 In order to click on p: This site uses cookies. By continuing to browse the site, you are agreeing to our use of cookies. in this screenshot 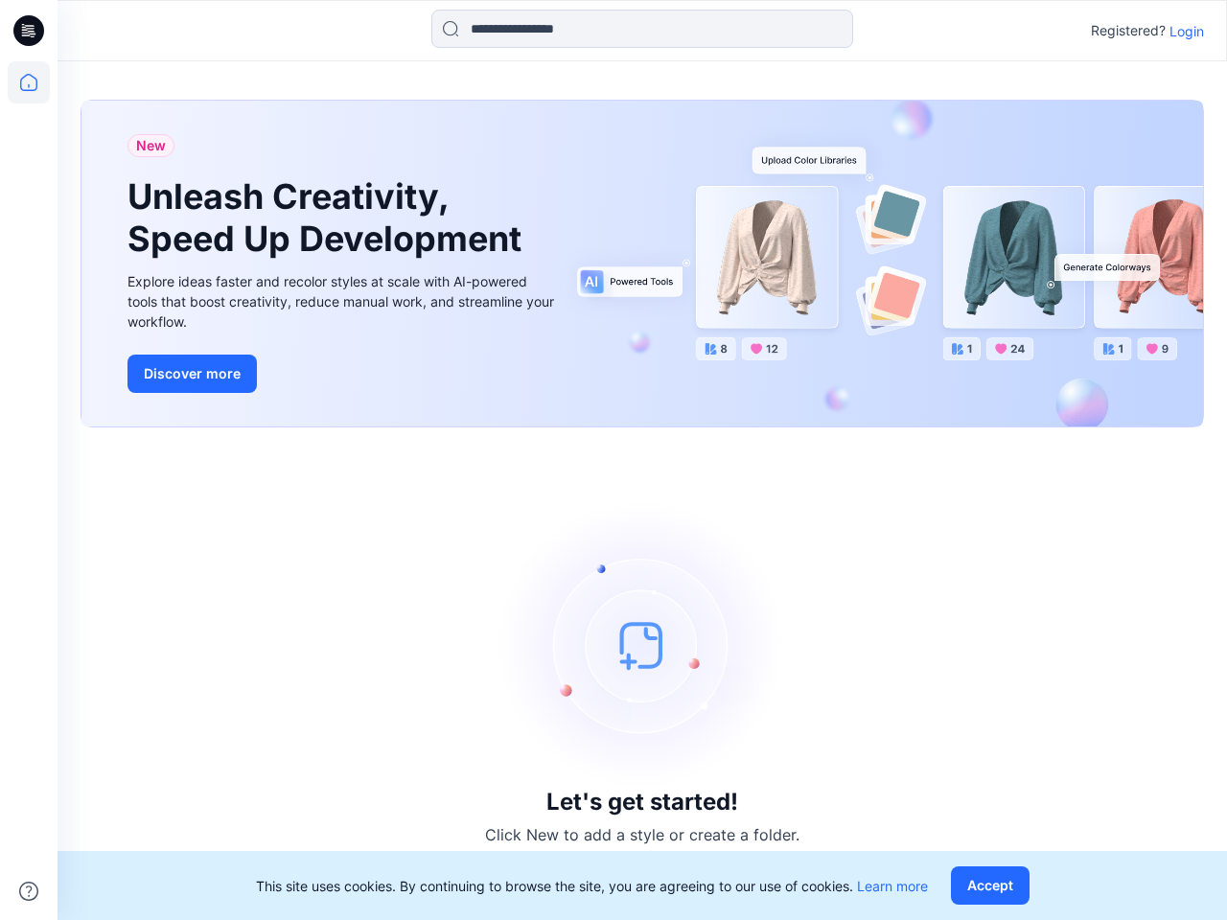, I will do `click(591, 886)`.